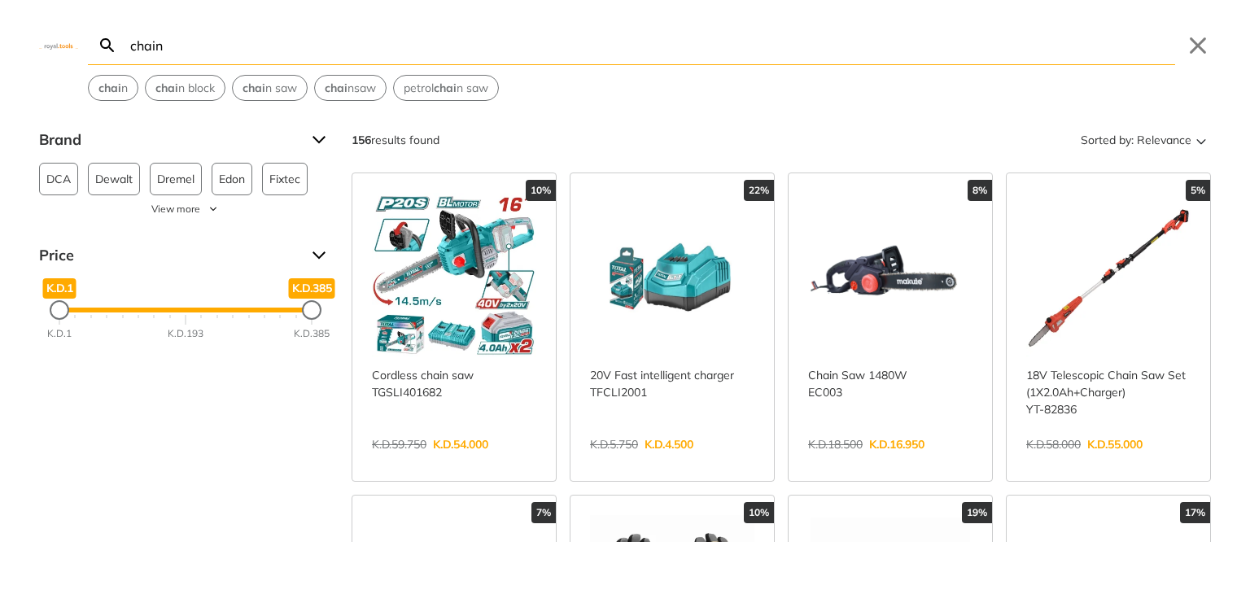 The width and height of the screenshot is (1250, 594). What do you see at coordinates (113, 88) in the screenshot?
I see `div: Suggestion: chain` at bounding box center [113, 88].